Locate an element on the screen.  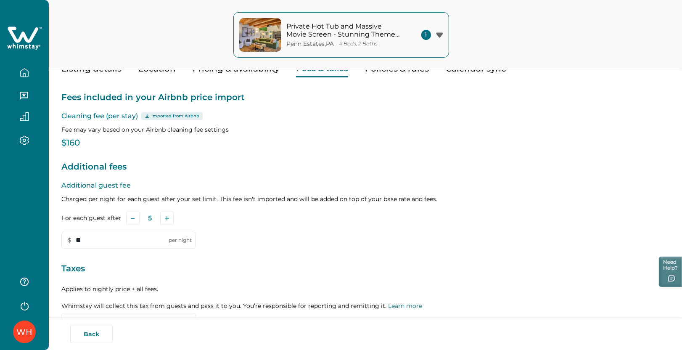
p: Private Hot Tub and Massive Movie Screen - Stunning Themed Oasis is located at coordinates (343, 30).